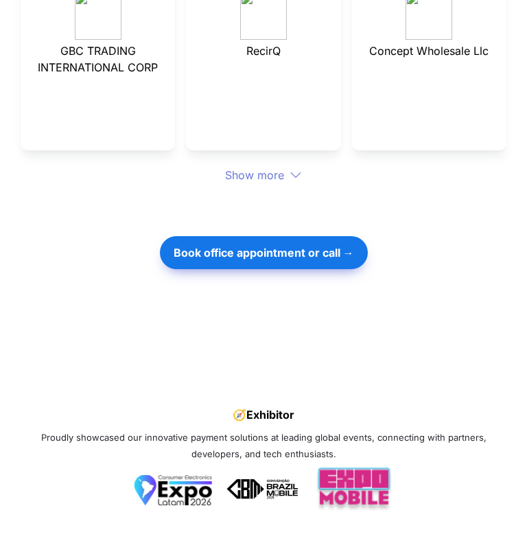  What do you see at coordinates (429, 51) in the screenshot?
I see `span: Concept Wholesale Llc` at bounding box center [429, 51].